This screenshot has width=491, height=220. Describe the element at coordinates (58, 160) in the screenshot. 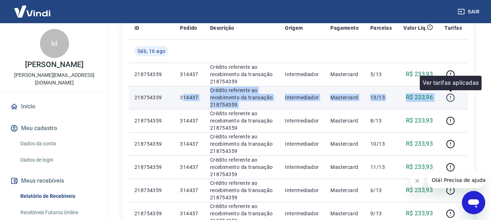

I see `a: Dados de login` at that location.